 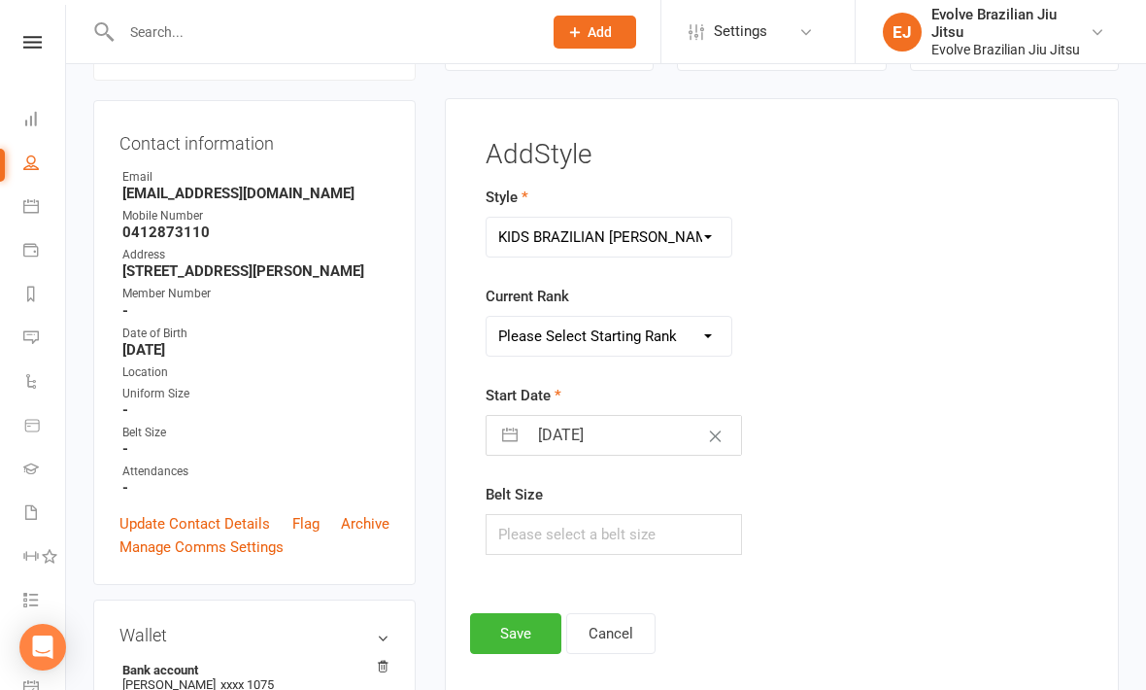 I want to click on div: Email, so click(x=255, y=177).